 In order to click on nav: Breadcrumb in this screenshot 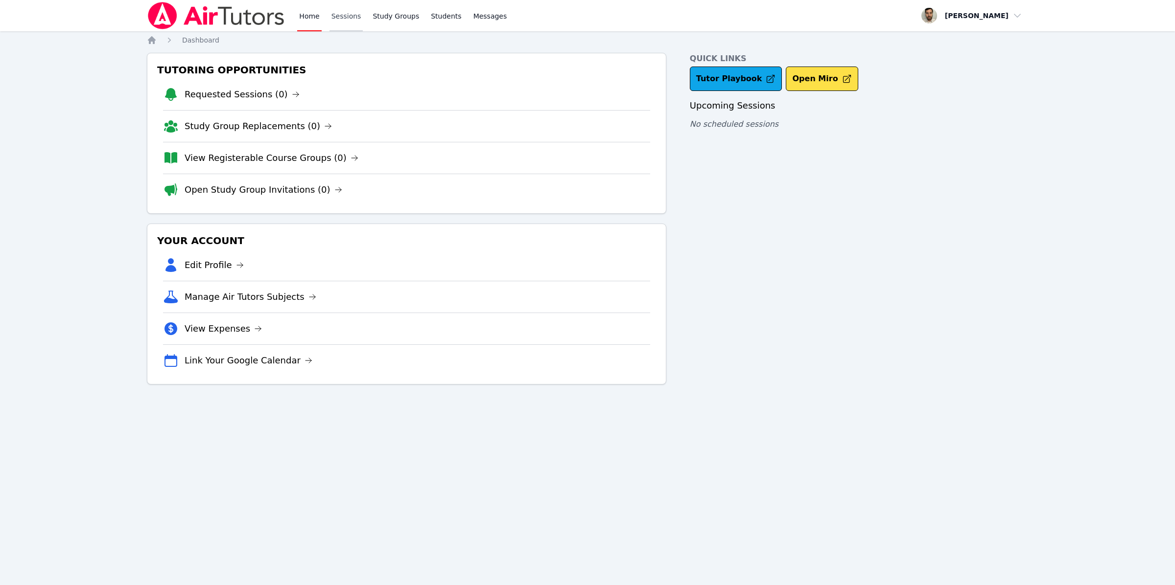, I will do `click(587, 40)`.